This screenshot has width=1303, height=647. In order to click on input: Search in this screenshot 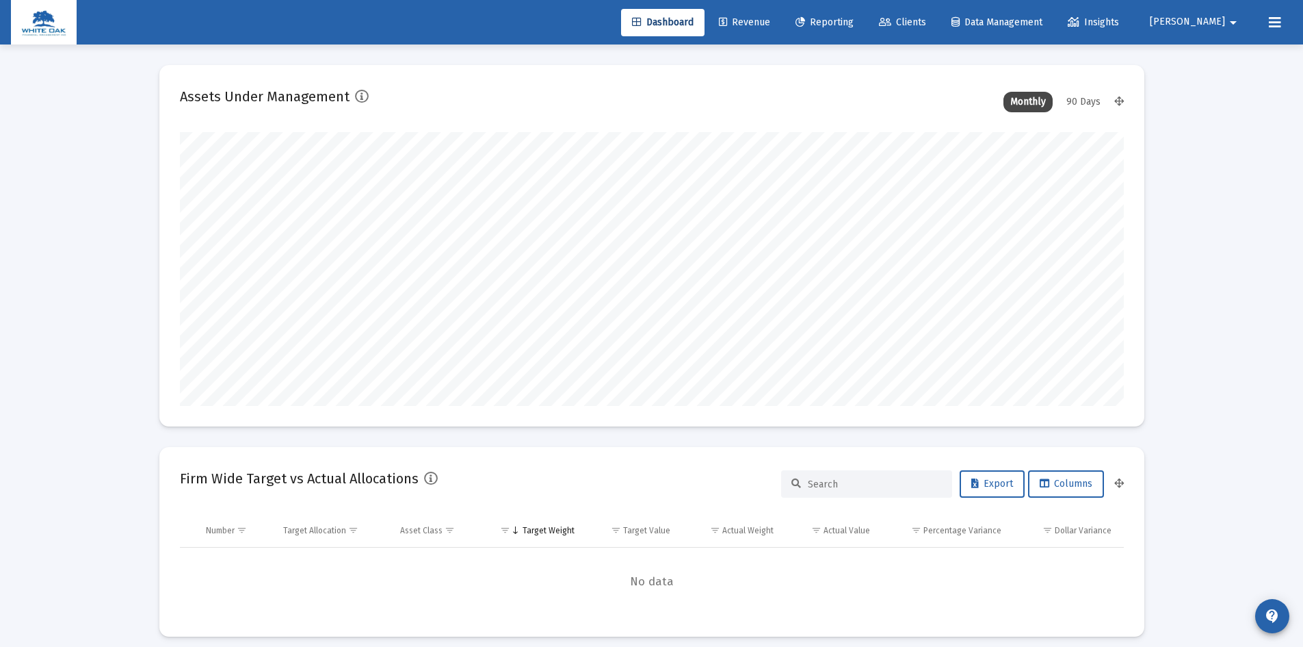, I will do `click(875, 484)`.